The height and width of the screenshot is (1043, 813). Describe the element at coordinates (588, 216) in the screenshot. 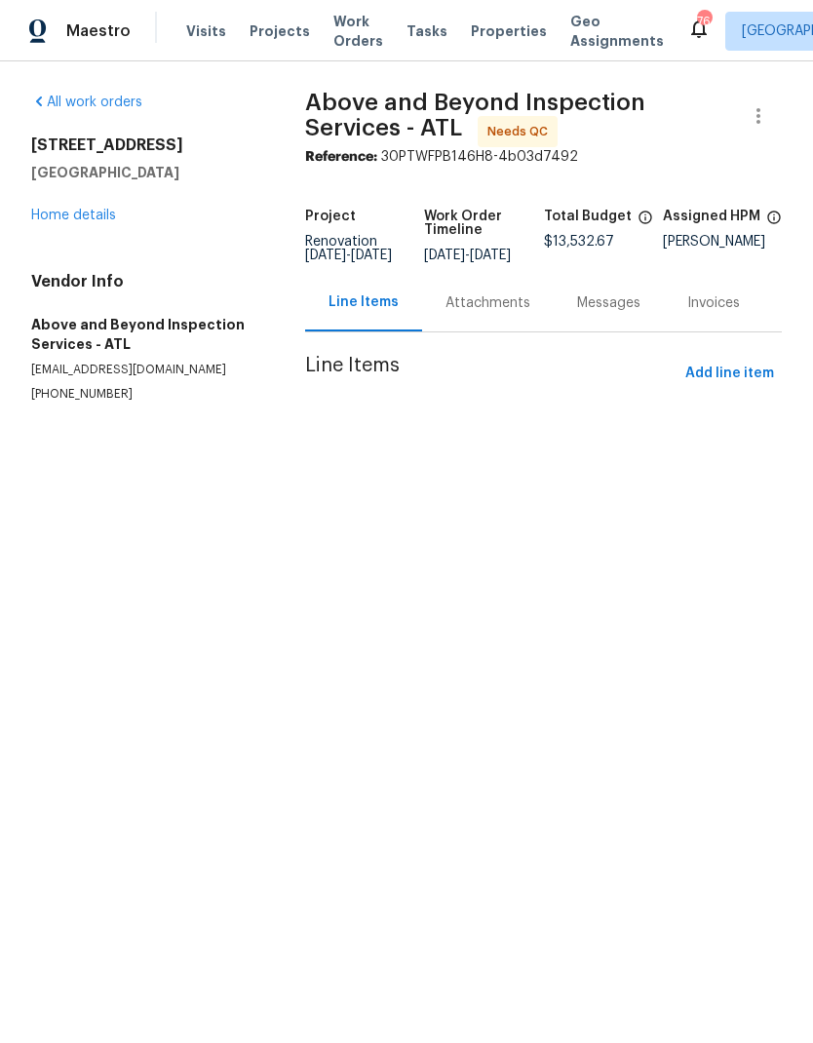

I see `h5: Total Budget` at that location.